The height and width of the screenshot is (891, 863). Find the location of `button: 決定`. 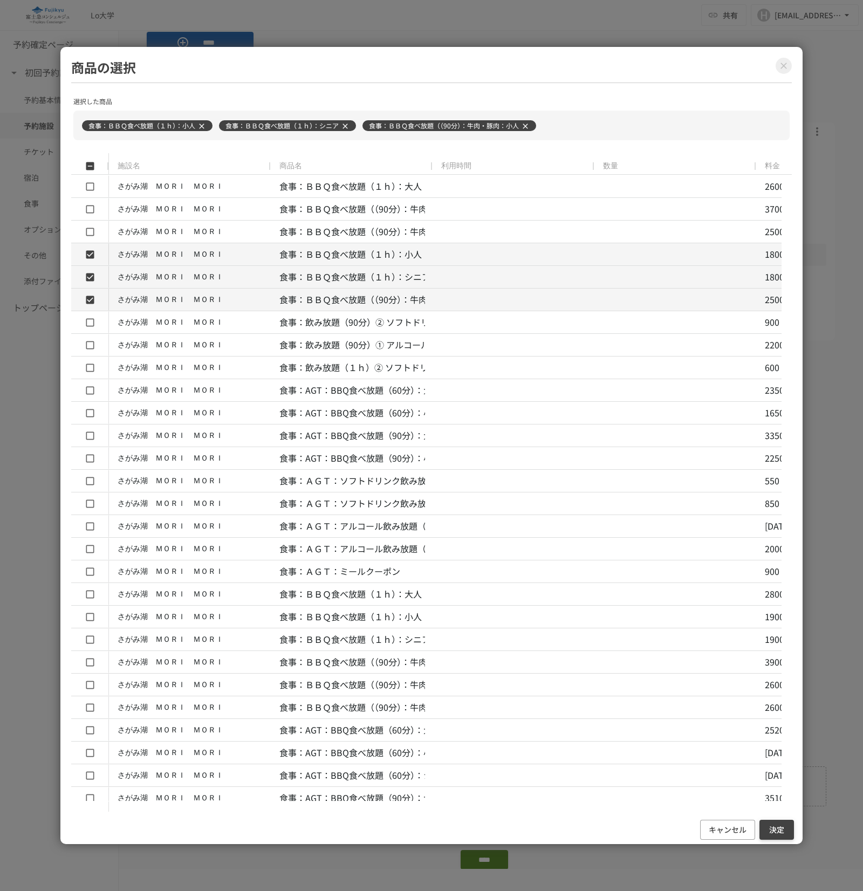

button: 決定 is located at coordinates (777, 830).